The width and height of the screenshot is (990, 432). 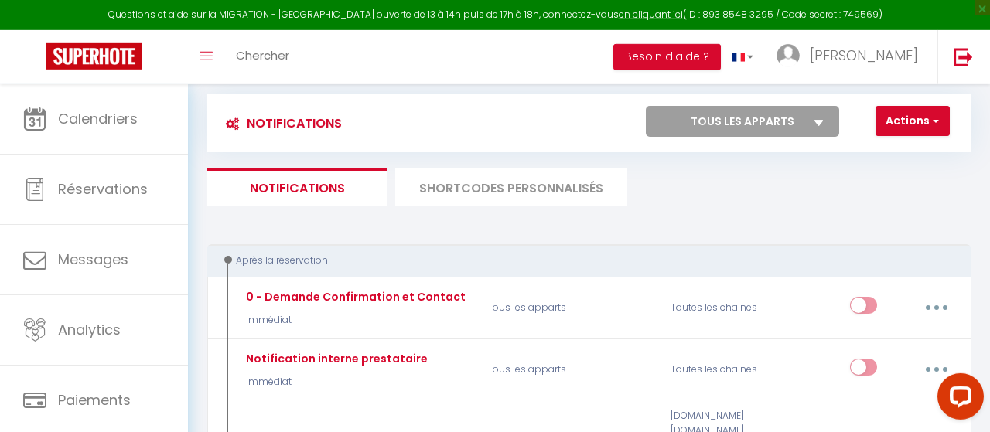 What do you see at coordinates (89, 329) in the screenshot?
I see `span: Analytics` at bounding box center [89, 329].